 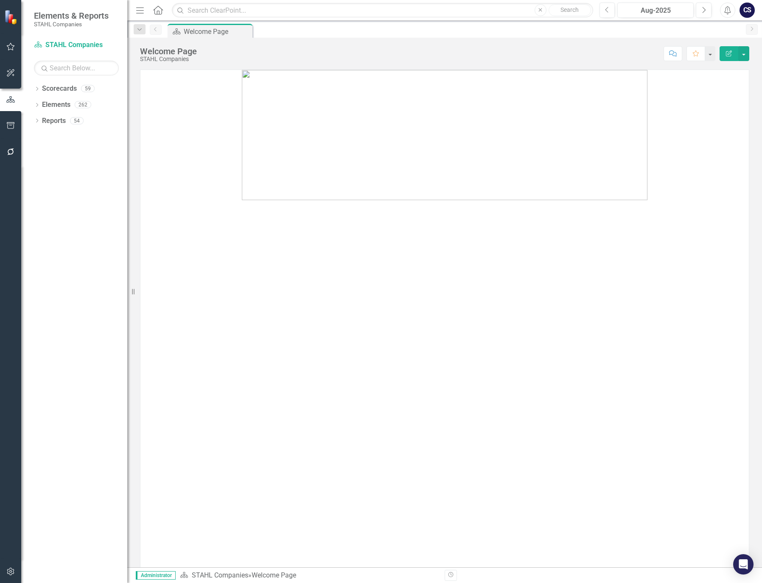 What do you see at coordinates (444, 394) in the screenshot?
I see `img: mceclip1.jpg` at bounding box center [444, 394].